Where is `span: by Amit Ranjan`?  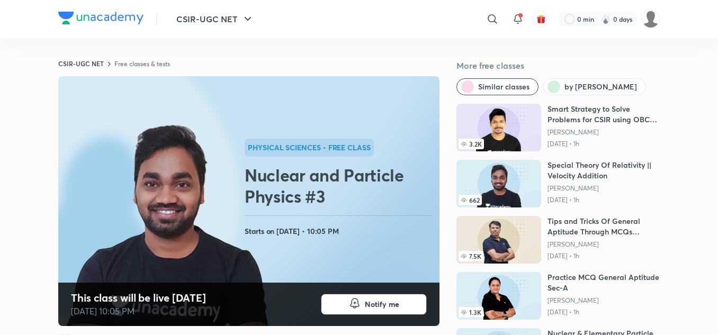
span: by Amit Ranjan is located at coordinates (601, 87).